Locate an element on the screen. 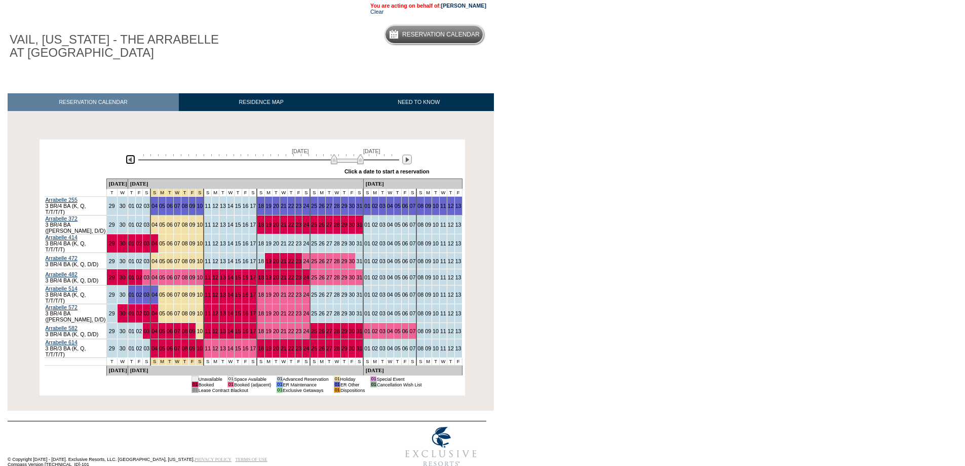  a: Arrabelle 472 is located at coordinates (61, 258).